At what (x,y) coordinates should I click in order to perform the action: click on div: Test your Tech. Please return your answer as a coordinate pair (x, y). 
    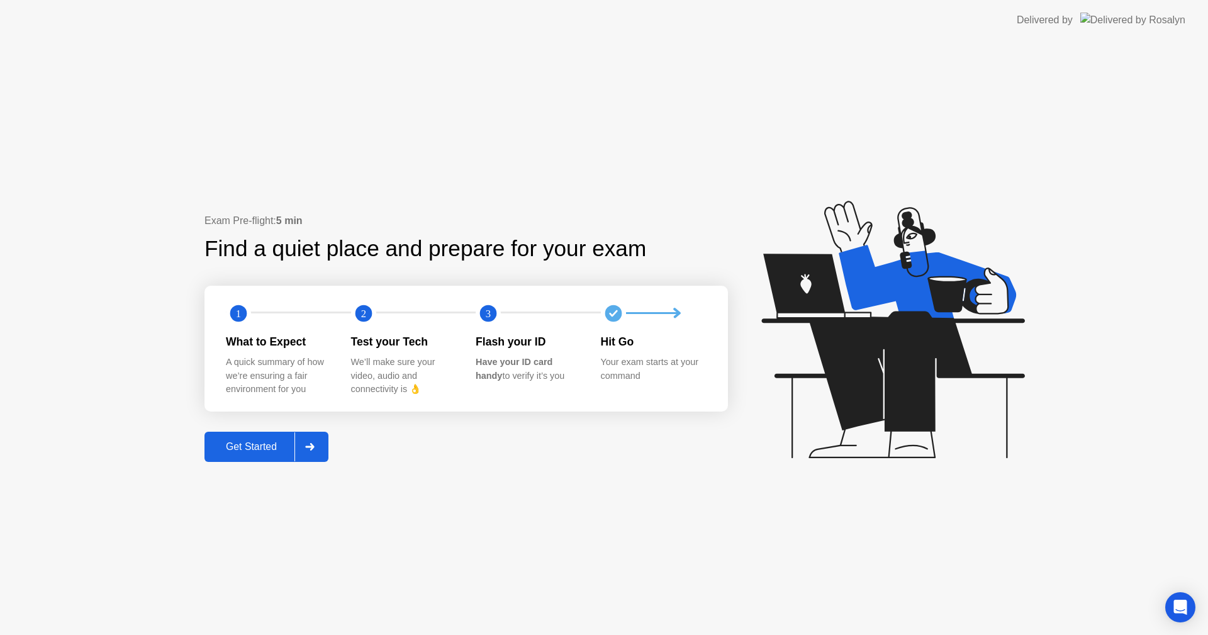
    Looking at the image, I should click on (403, 342).